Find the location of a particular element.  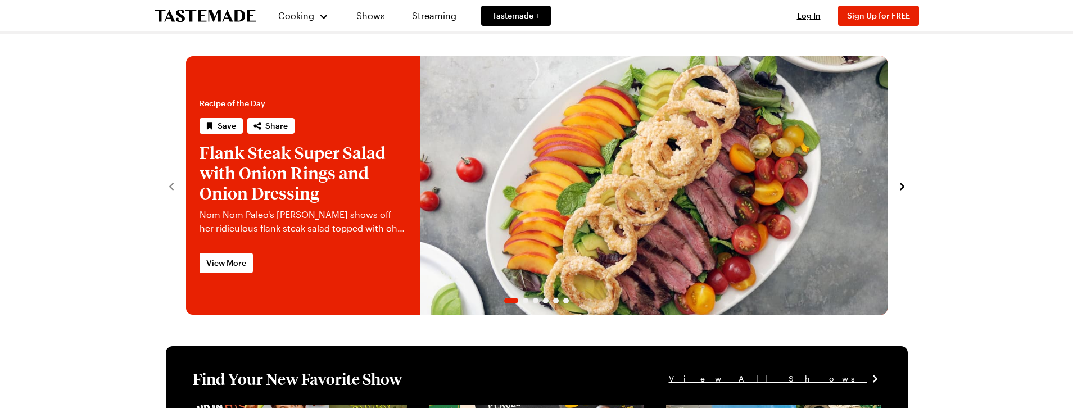

a: To Tastemade Home Page is located at coordinates (205, 16).